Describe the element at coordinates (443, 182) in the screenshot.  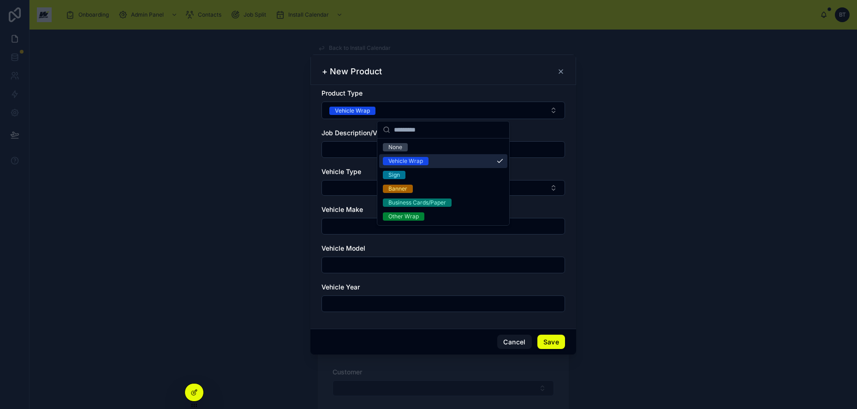
I see `div: Suggestions` at that location.